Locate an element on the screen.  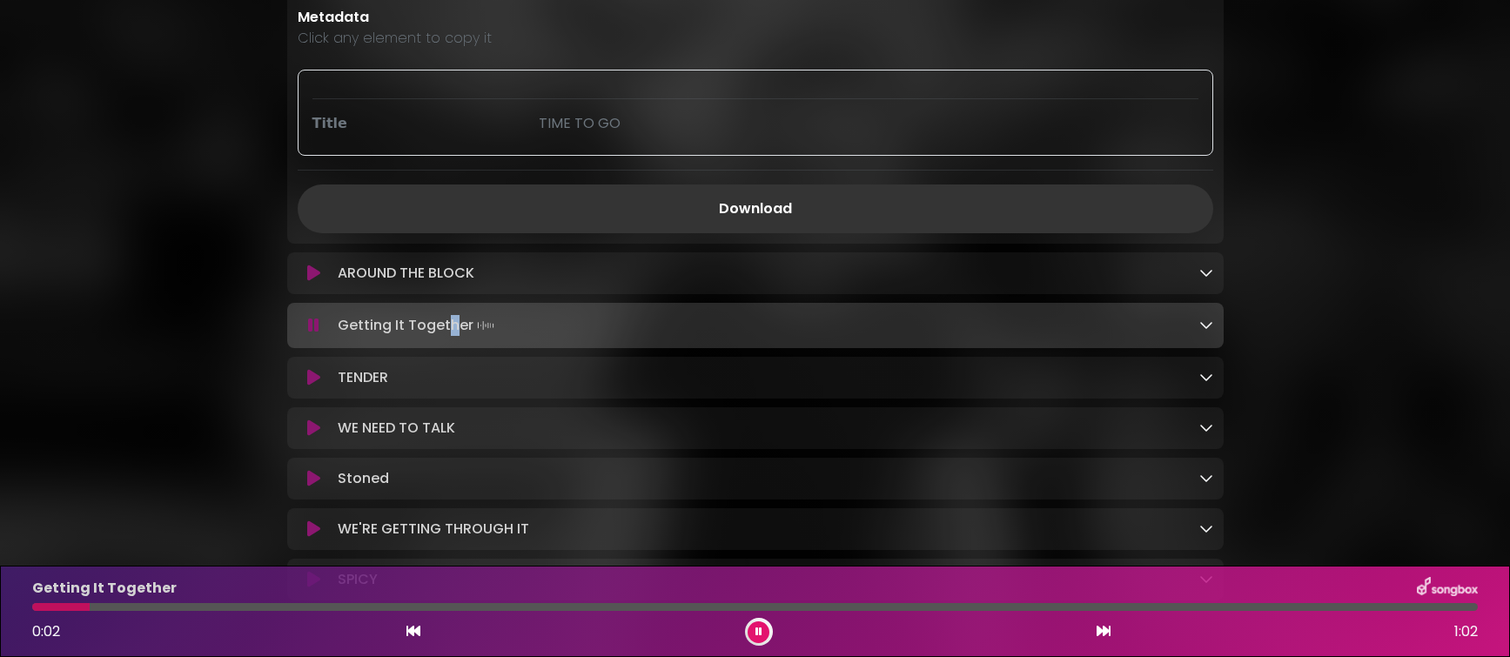
p: AROUND THE BLOCK is located at coordinates (406, 273).